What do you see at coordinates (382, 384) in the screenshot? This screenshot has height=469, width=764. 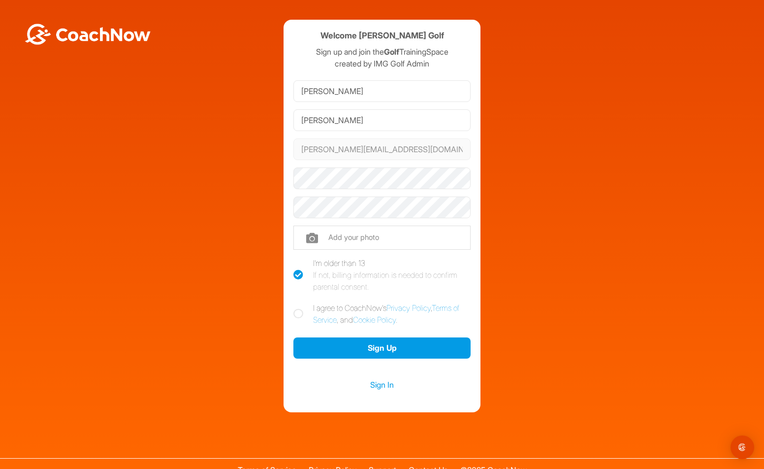 I see `a: Sign In` at bounding box center [382, 384].